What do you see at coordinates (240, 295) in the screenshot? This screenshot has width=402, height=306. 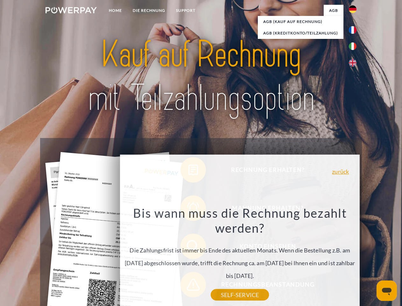 I see `a: SELF-SERVICE` at bounding box center [240, 295].